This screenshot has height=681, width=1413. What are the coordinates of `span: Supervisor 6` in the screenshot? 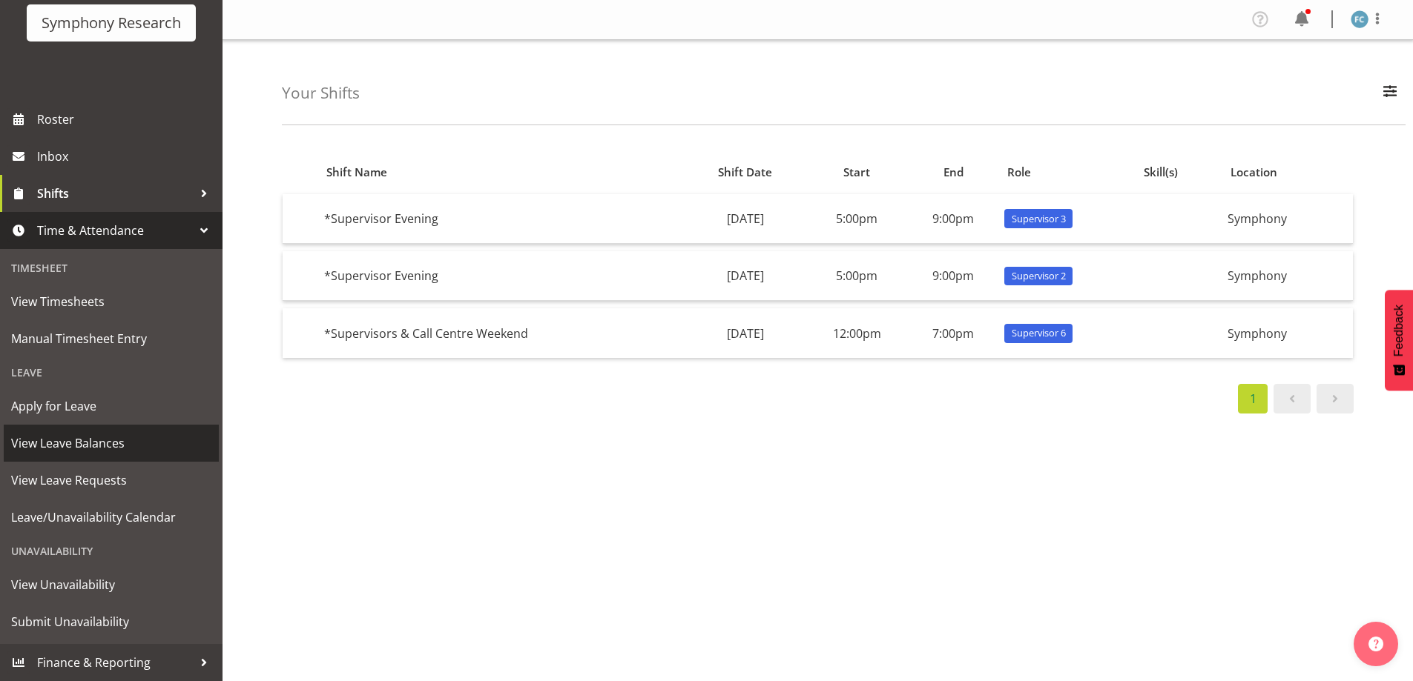 It's located at (1038, 333).